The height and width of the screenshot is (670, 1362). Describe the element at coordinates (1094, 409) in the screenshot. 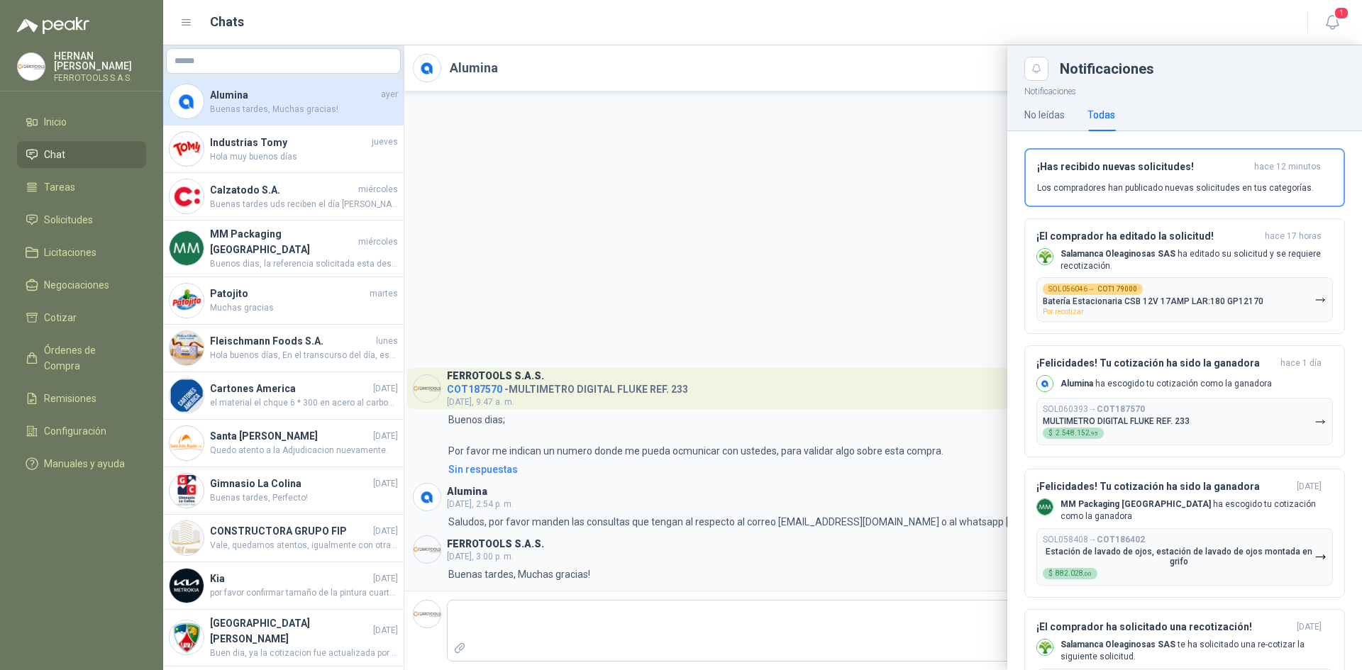

I see `p: SOL060393 →` at that location.